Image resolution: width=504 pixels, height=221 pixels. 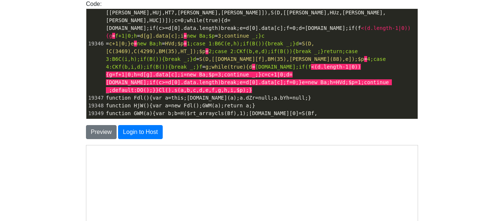 What do you see at coordinates (336, 51) in the screenshot?
I see `span: _;}return;case` at bounding box center [336, 51].